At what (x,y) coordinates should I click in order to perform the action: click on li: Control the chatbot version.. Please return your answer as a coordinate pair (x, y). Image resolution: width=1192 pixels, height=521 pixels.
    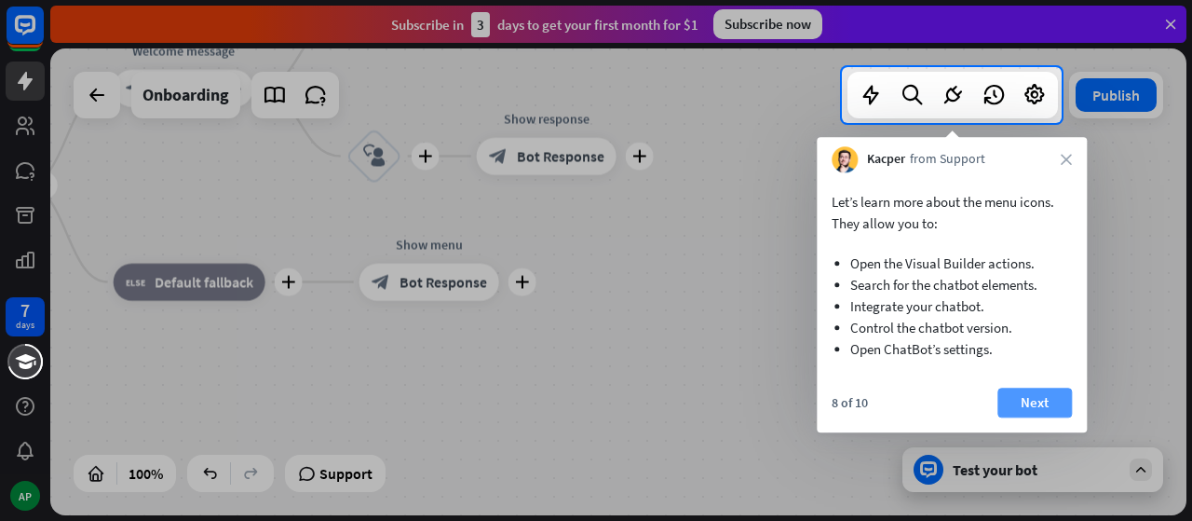
    Looking at the image, I should click on (952, 327).